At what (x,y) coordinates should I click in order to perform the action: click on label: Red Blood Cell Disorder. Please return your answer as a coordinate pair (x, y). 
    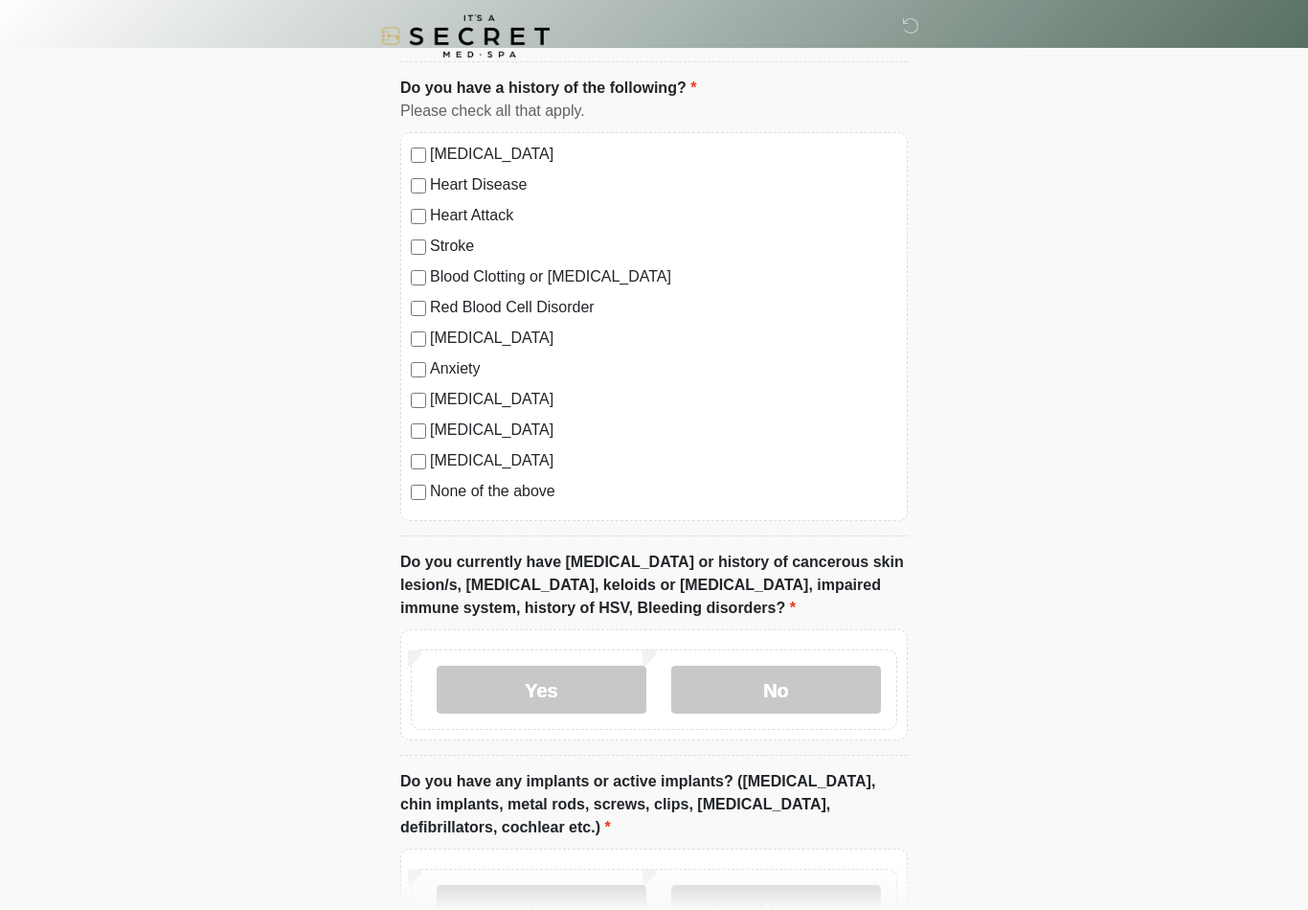
    Looking at the image, I should click on (664, 307).